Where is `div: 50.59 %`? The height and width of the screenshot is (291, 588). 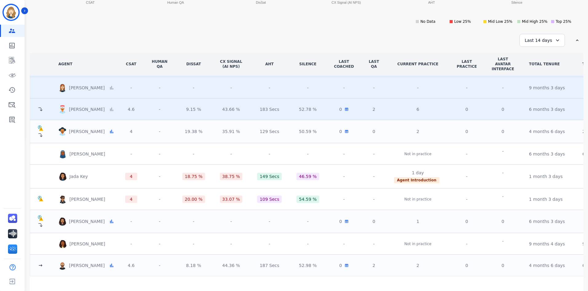
div: 50.59 % is located at coordinates (308, 131).